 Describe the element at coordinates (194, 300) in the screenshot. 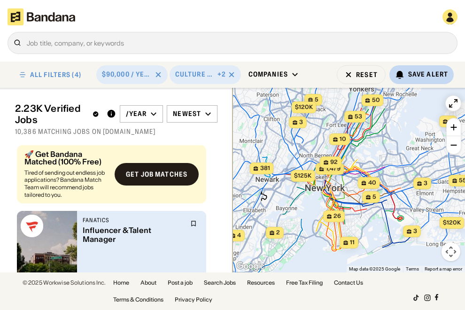

I see `a: Privacy Policy` at that location.